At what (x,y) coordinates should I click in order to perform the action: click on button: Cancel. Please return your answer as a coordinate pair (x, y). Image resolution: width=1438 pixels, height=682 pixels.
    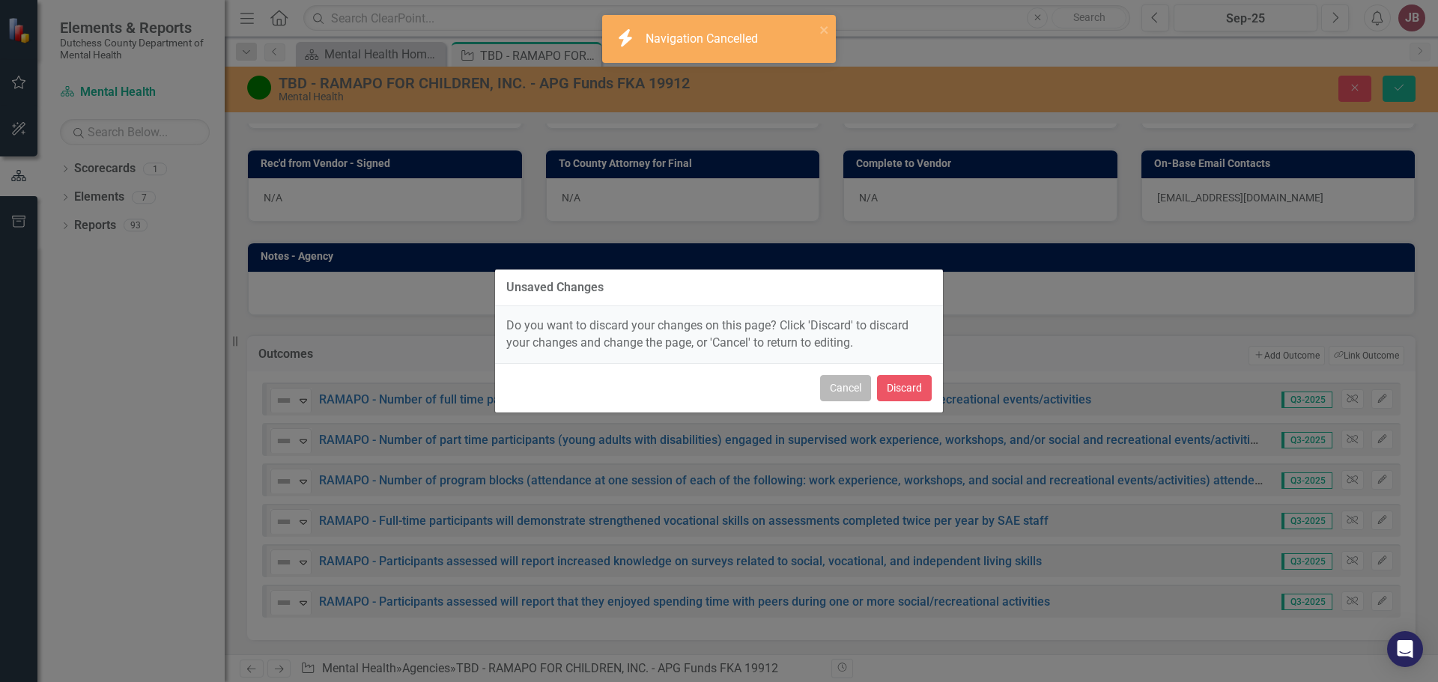
    Looking at the image, I should click on (845, 388).